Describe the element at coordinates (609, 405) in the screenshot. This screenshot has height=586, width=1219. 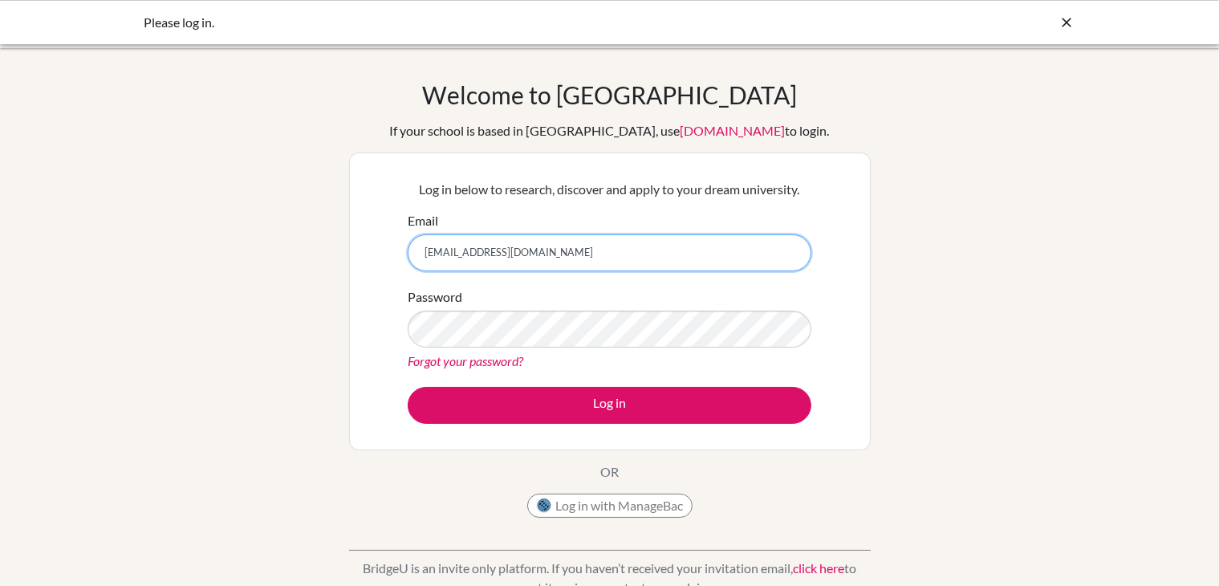
I see `button: Log in` at that location.